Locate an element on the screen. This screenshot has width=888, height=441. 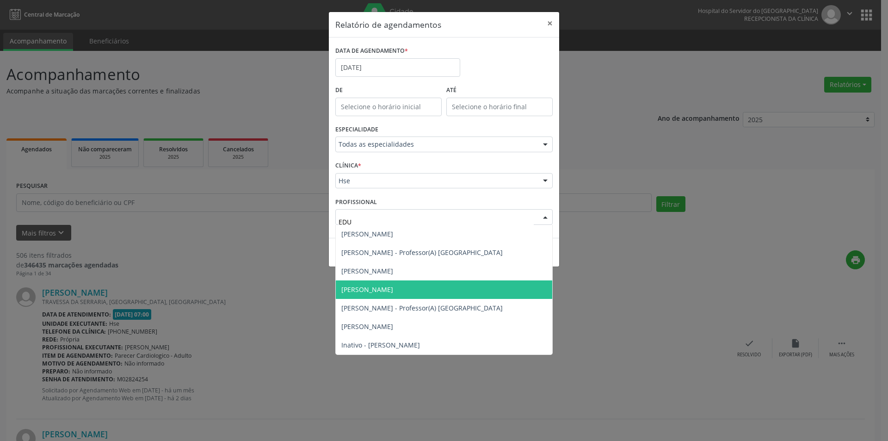
input: Selecione o horário final is located at coordinates (499, 107).